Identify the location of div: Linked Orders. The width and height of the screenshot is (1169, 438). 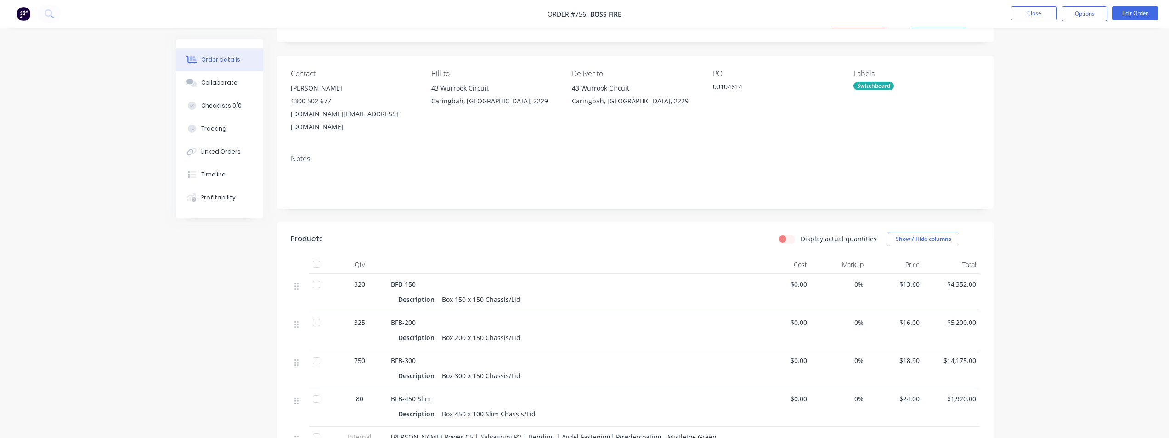
(221, 152).